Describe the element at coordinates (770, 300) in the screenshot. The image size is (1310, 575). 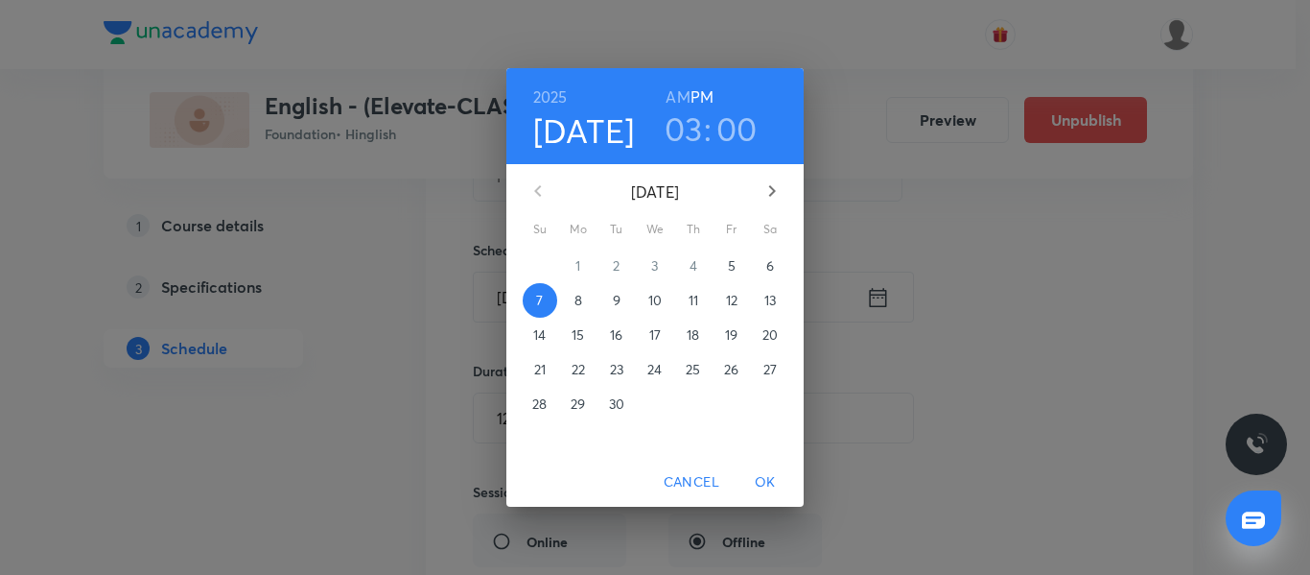
I see `button: 13` at that location.